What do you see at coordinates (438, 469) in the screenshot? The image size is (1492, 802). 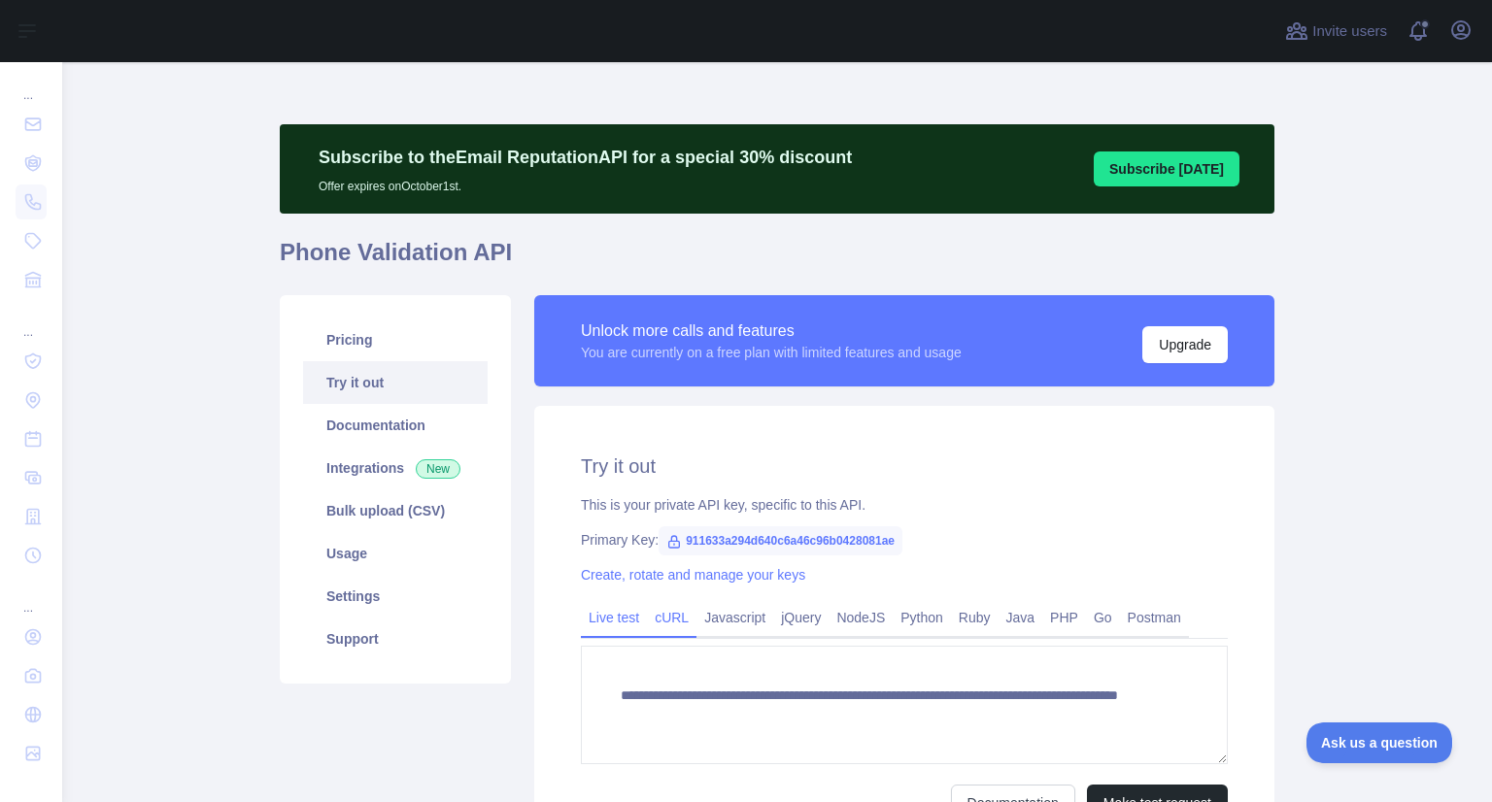 I see `span: New` at bounding box center [438, 469].